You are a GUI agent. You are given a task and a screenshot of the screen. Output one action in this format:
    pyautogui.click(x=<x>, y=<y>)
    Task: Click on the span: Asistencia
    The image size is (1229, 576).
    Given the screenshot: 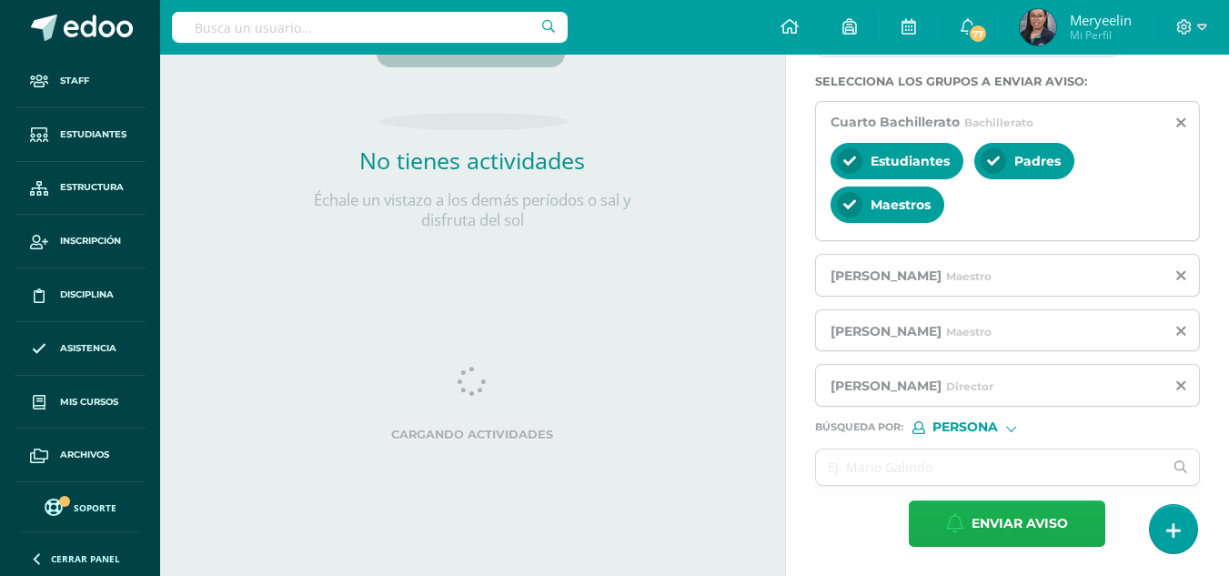 What is the action you would take?
    pyautogui.click(x=88, y=348)
    